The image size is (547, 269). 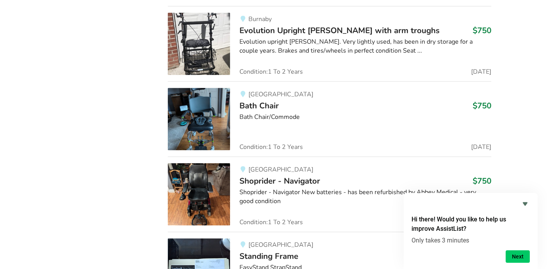 I want to click on span: Burnaby, so click(x=260, y=19).